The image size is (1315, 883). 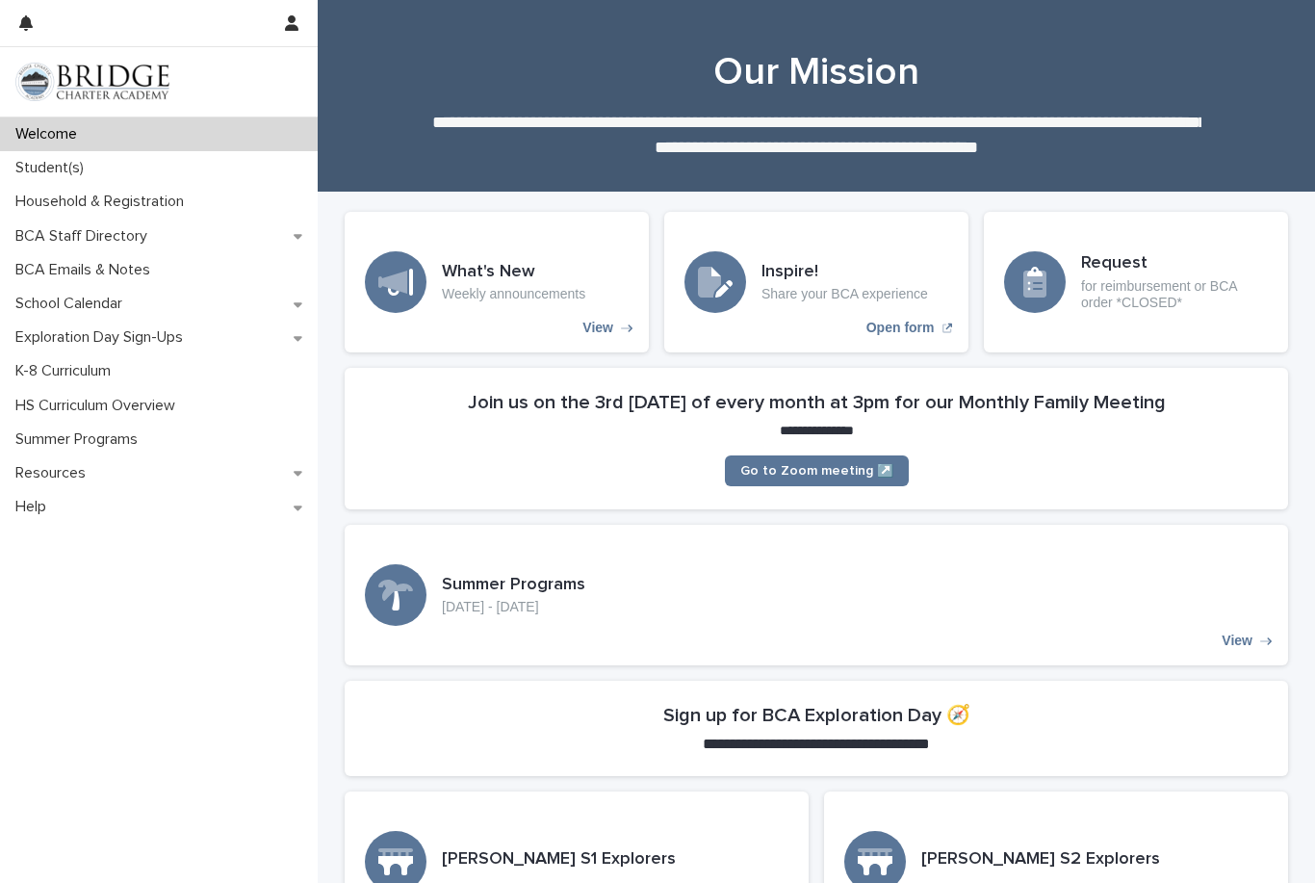 What do you see at coordinates (513, 294) in the screenshot?
I see `p: Weekly announcements` at bounding box center [513, 294].